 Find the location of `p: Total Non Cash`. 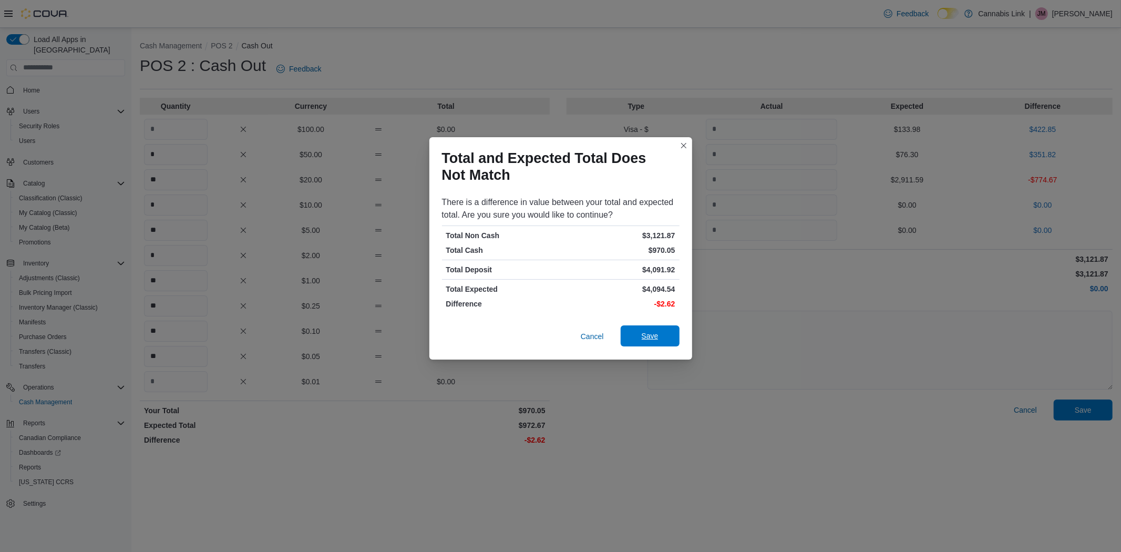

p: Total Non Cash is located at coordinates (502, 235).